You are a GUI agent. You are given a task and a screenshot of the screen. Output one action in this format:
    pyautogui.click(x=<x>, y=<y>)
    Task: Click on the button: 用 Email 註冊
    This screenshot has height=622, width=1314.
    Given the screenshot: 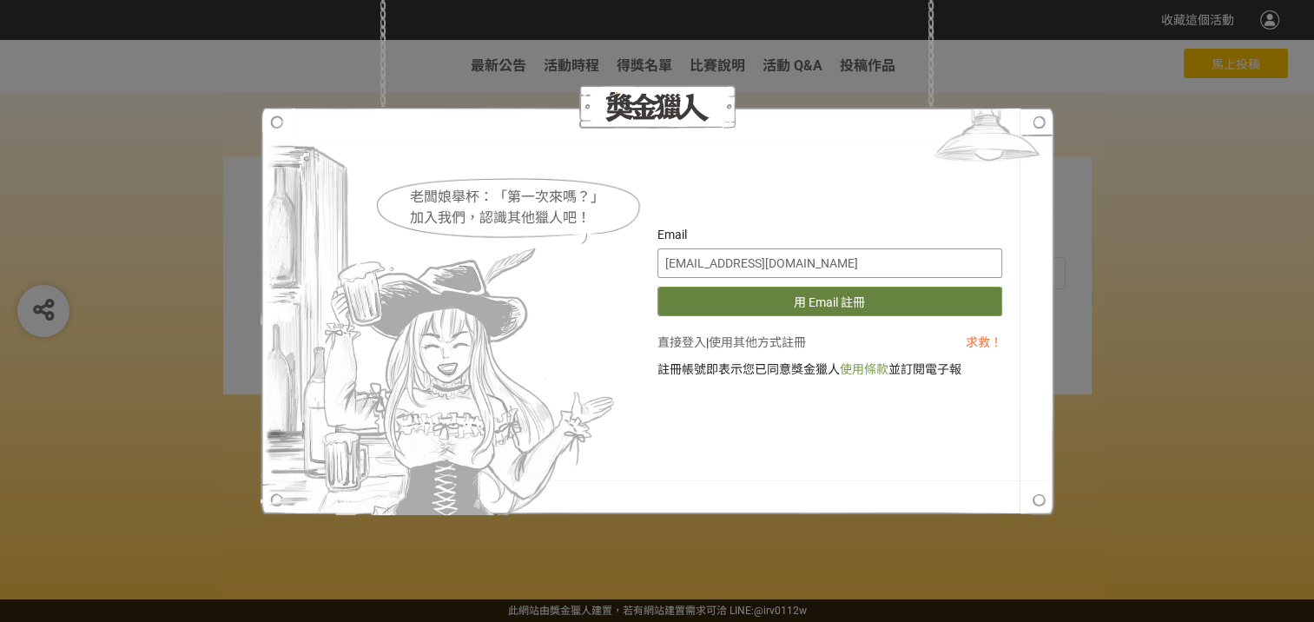 What is the action you would take?
    pyautogui.click(x=830, y=301)
    